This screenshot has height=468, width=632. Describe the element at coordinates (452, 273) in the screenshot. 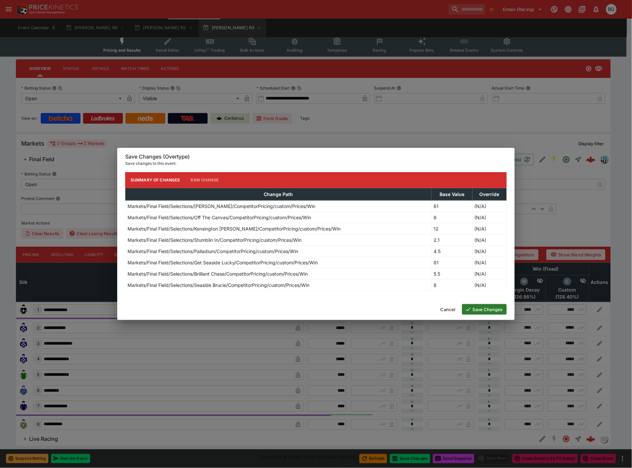

I see `td: 5.5` at that location.